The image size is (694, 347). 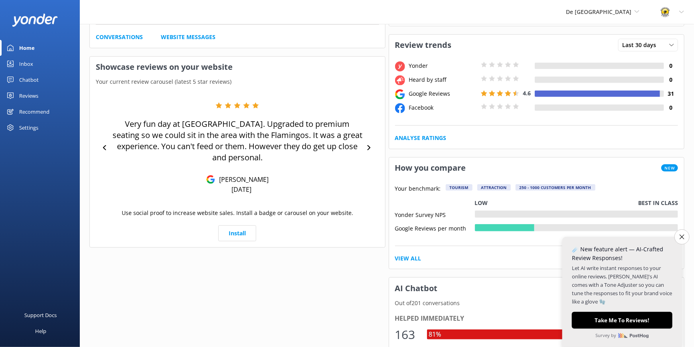 What do you see at coordinates (35, 20) in the screenshot?
I see `img: yonder-white-logo.png` at bounding box center [35, 20].